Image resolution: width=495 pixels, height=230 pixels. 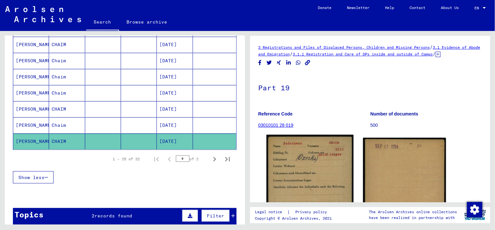 What do you see at coordinates (271, 212) in the screenshot?
I see `a: Legal notice` at bounding box center [271, 212].